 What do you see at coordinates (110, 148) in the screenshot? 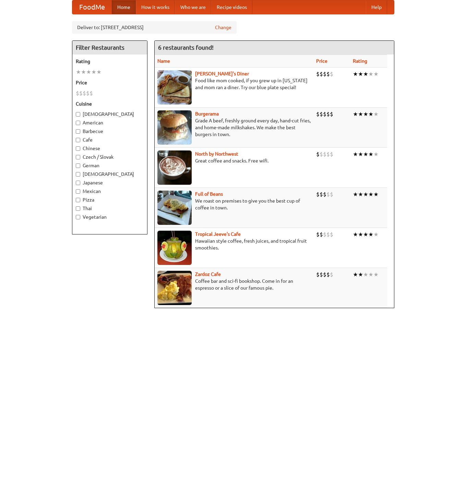
I see `label: Chinese` at bounding box center [110, 148].